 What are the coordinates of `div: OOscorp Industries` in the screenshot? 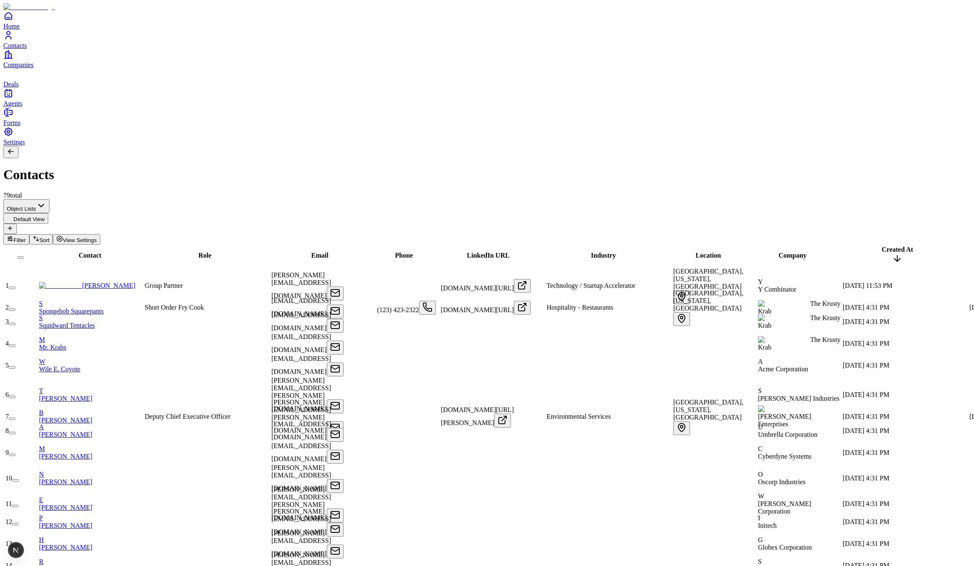 It's located at (800, 478).